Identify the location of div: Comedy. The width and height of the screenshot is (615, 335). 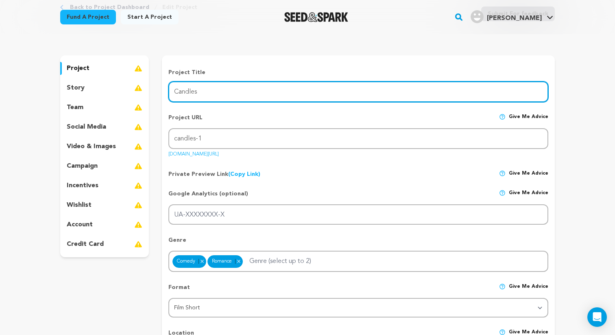
(189, 262).